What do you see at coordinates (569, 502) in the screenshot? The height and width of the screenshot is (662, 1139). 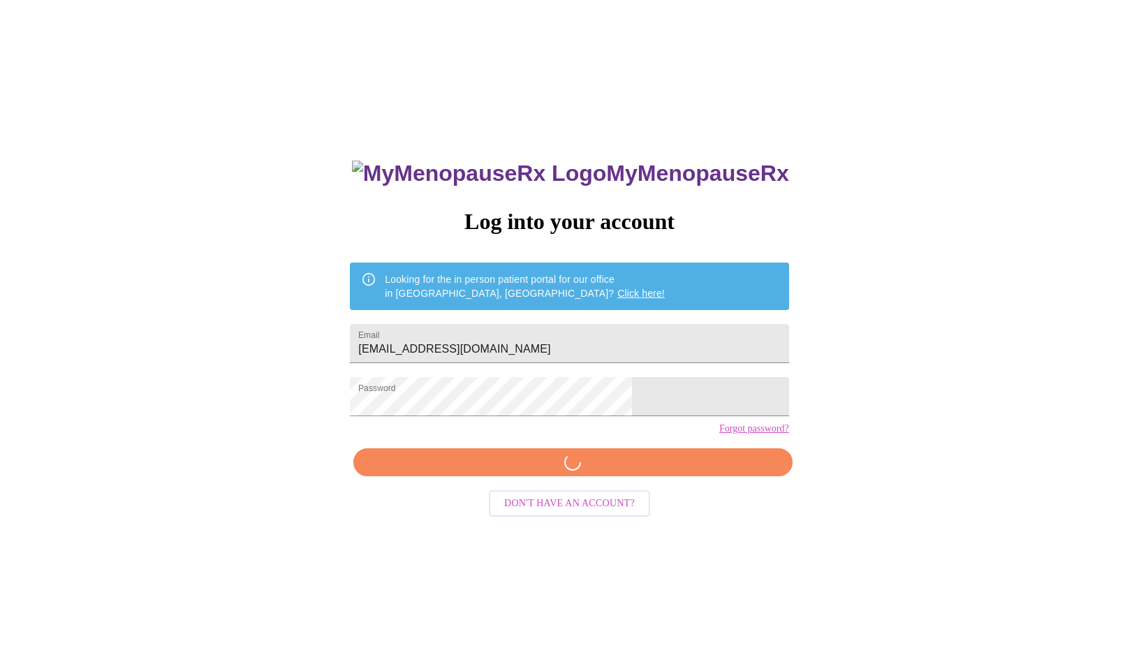 I see `a: Don't have an account?` at bounding box center [569, 502].